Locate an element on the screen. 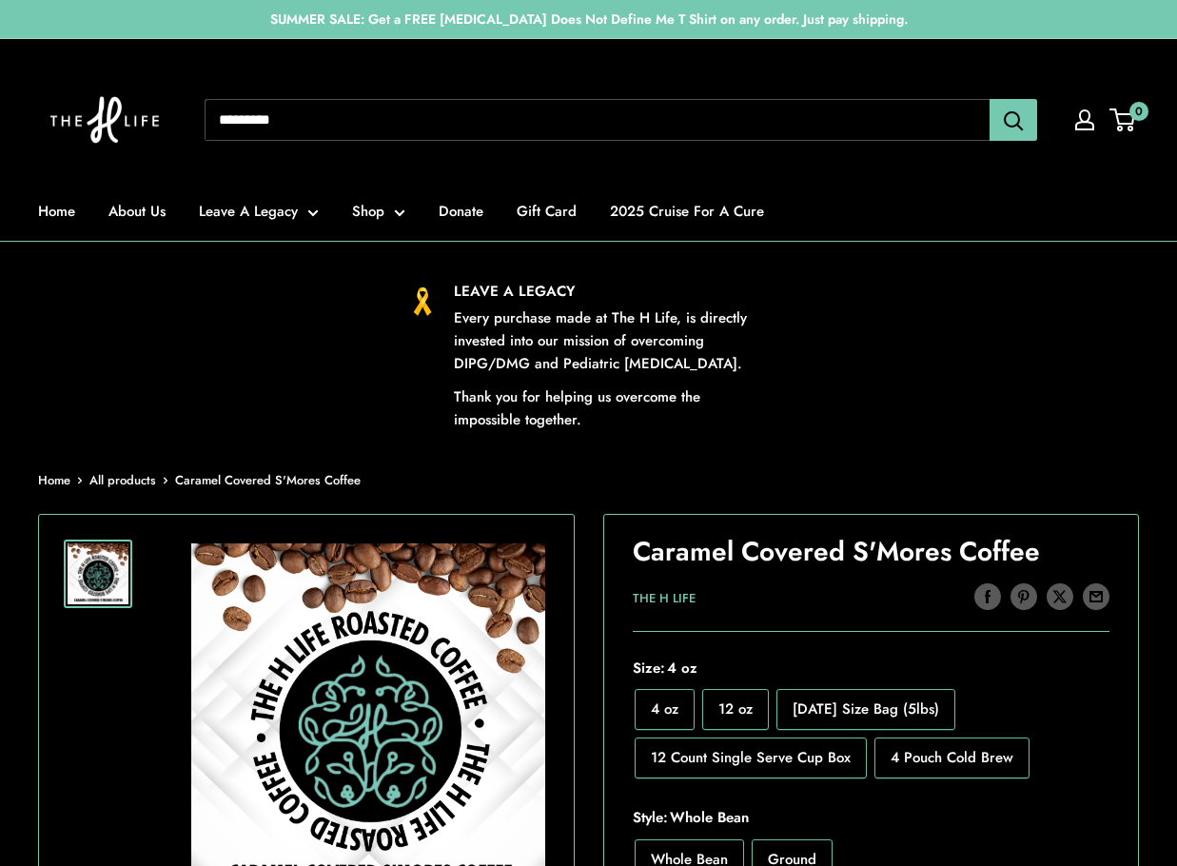 The height and width of the screenshot is (866, 1177). a: Gift Card is located at coordinates (546, 211).